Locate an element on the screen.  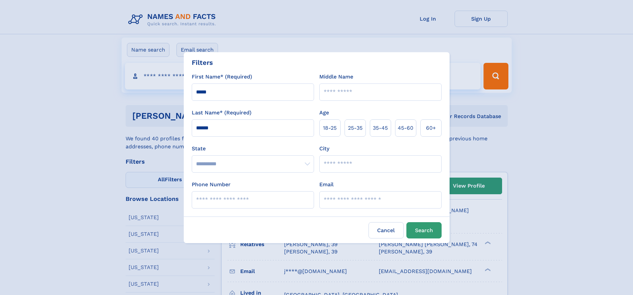
div: Filters is located at coordinates (202, 62).